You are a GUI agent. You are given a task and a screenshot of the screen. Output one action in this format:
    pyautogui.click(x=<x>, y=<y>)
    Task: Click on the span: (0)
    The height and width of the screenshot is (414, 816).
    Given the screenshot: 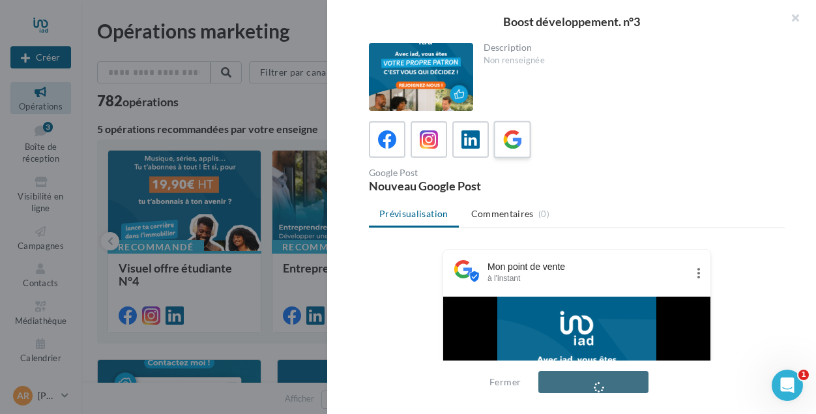 What is the action you would take?
    pyautogui.click(x=543, y=214)
    